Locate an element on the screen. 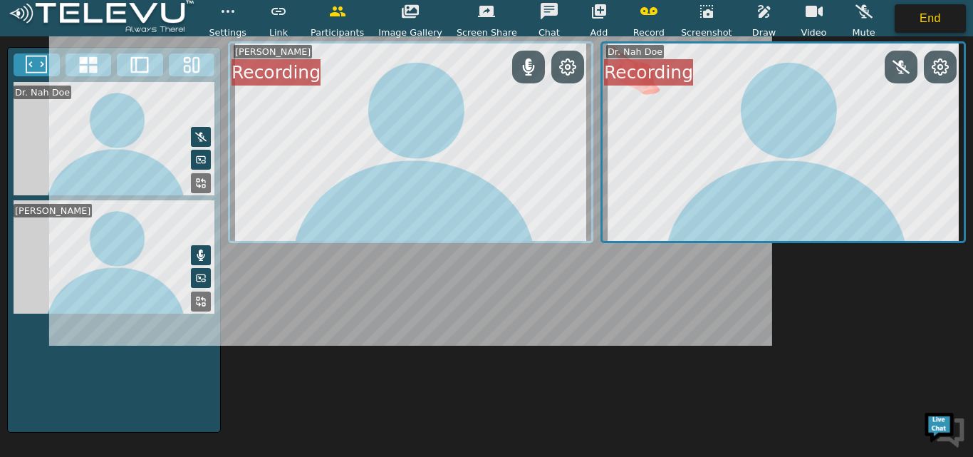 Image resolution: width=973 pixels, height=457 pixels. button: Fullscreen is located at coordinates (36, 65).